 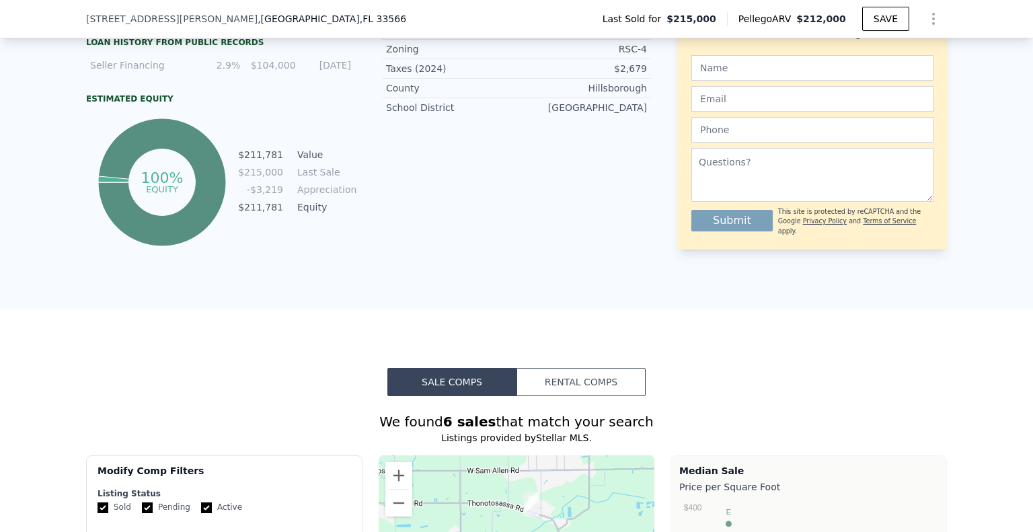 I want to click on text: E, so click(x=729, y=512).